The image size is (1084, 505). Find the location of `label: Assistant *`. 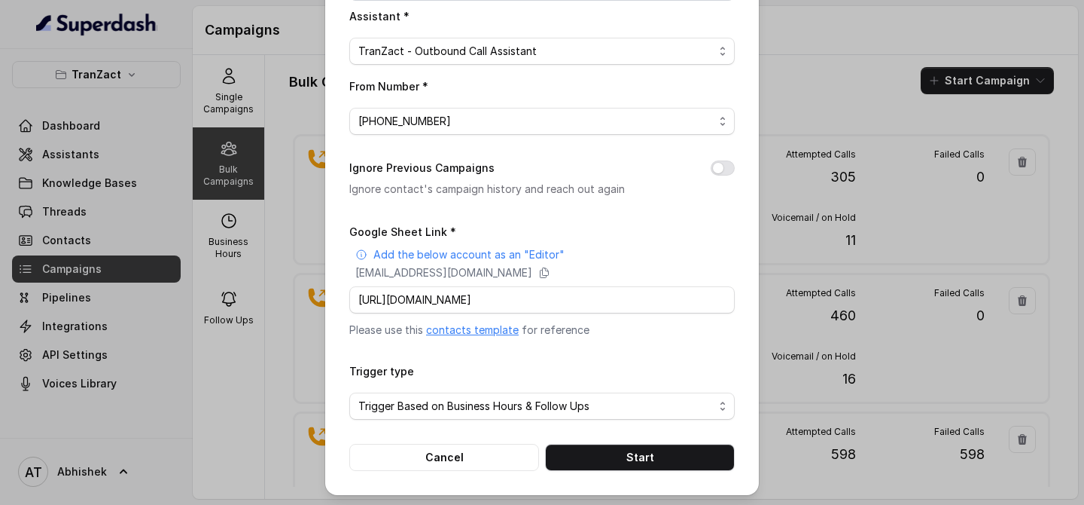

label: Assistant * is located at coordinates (380, 16).